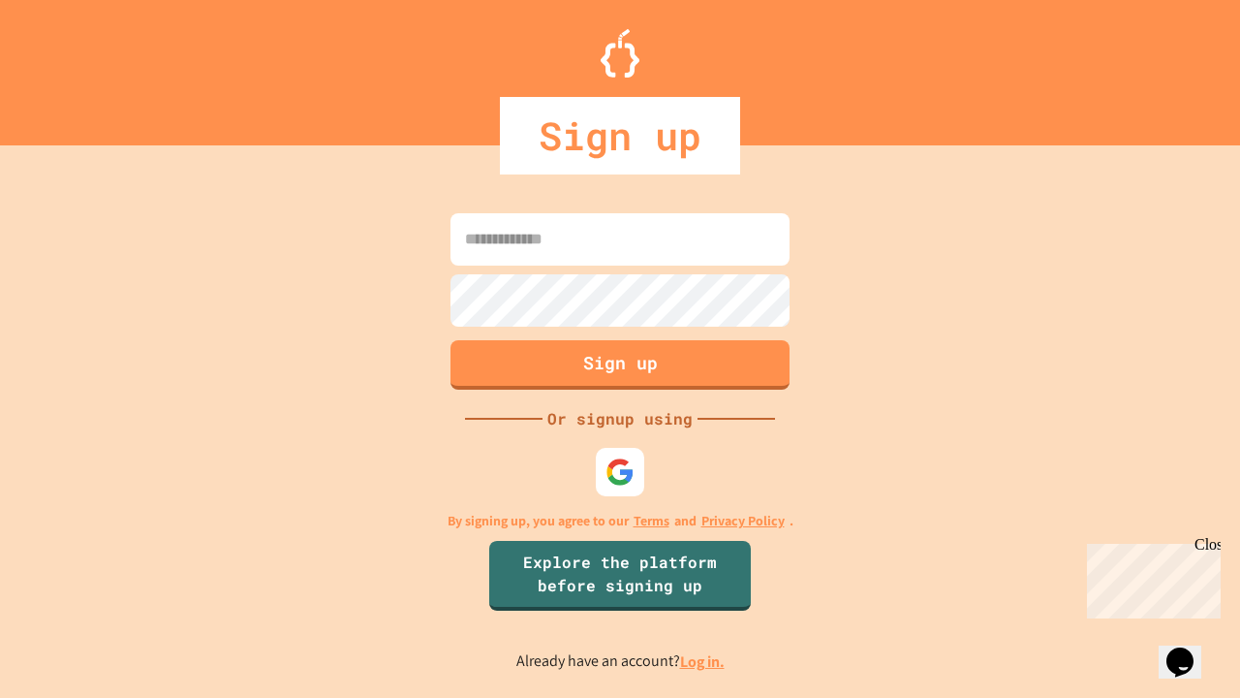 The height and width of the screenshot is (698, 1240). I want to click on a: Log in., so click(703, 661).